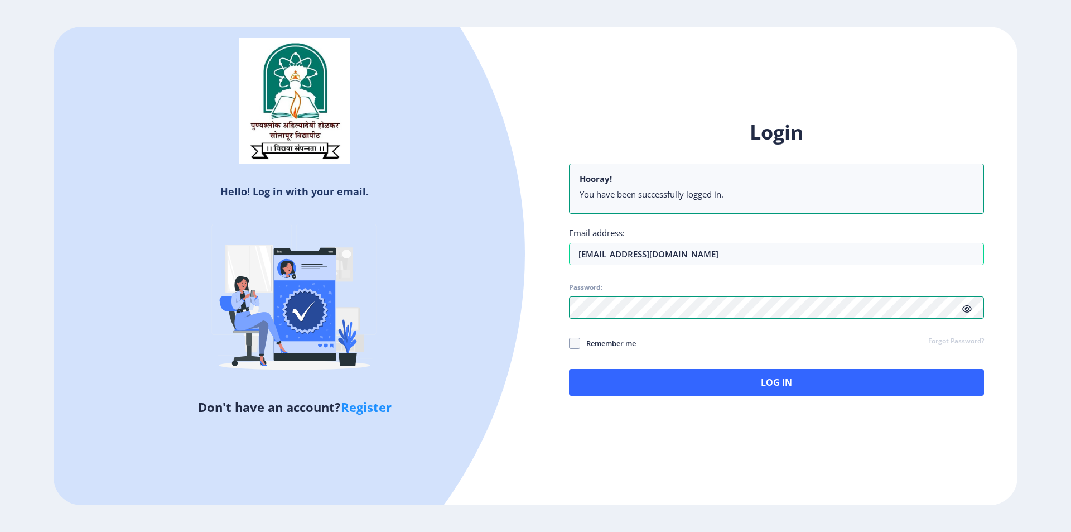 The image size is (1071, 532). I want to click on img: Verified-rafiki.svg, so click(295, 300).